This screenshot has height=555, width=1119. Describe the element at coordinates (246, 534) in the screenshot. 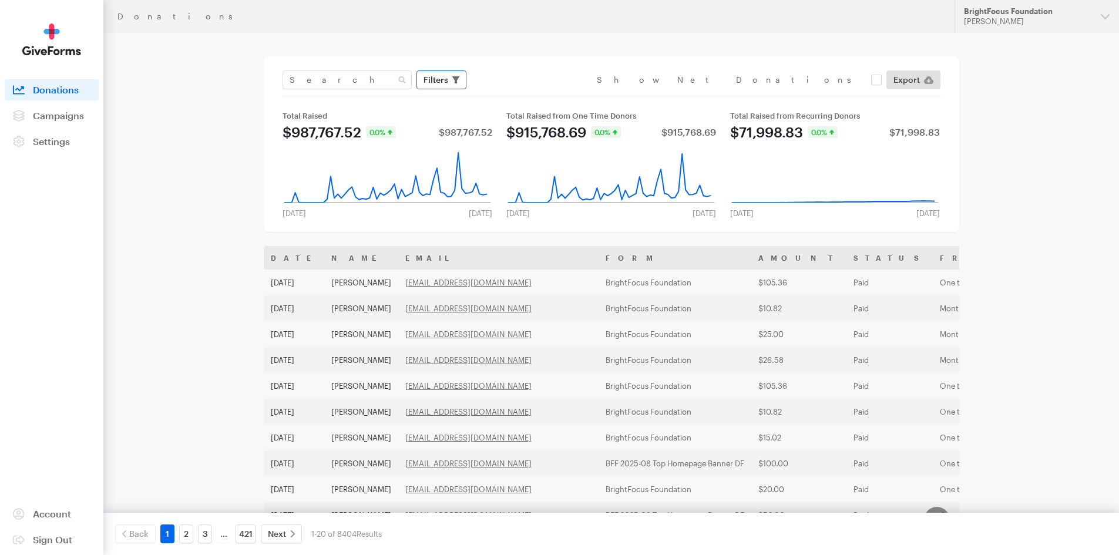

I see `a: 421` at that location.